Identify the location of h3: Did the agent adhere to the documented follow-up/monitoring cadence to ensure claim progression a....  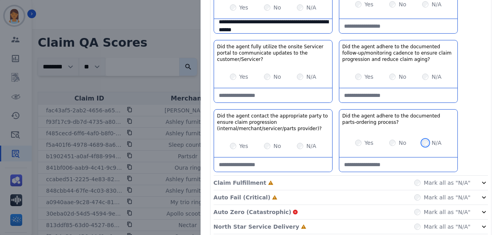
(398, 53).